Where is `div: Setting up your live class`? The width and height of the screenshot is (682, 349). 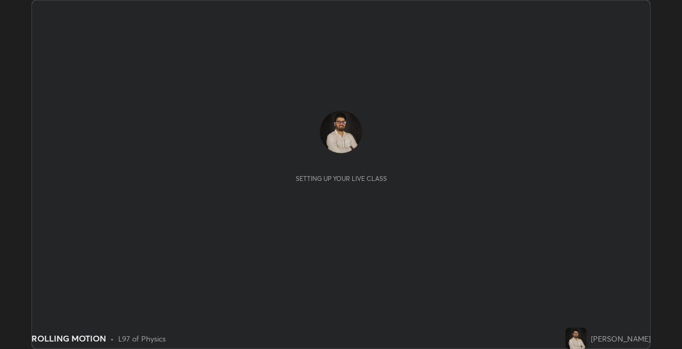 div: Setting up your live class is located at coordinates (341, 178).